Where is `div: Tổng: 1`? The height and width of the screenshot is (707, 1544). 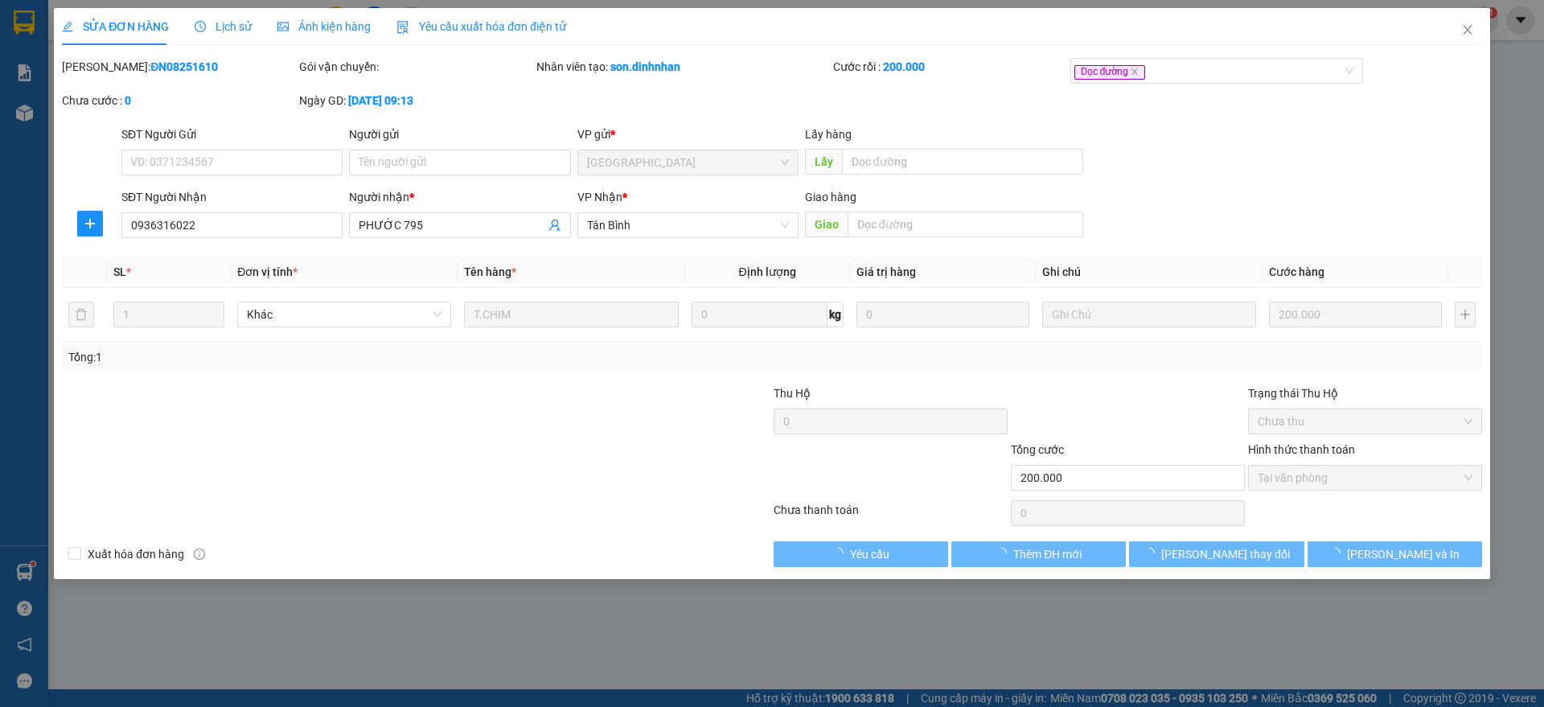
div: Tổng: 1 is located at coordinates (332, 357).